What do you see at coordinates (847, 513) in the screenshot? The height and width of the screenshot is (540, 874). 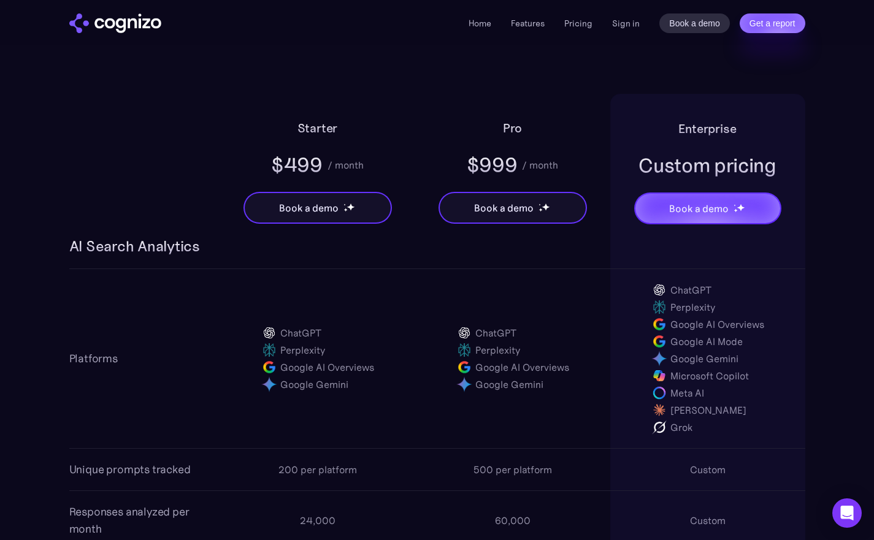 I see `div: Open Intercom Messenger` at bounding box center [847, 513].